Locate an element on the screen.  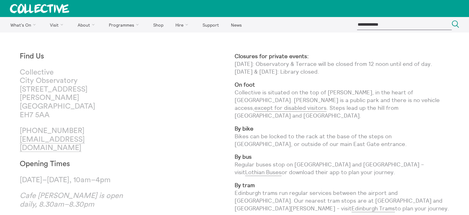
a: Edinburgh Trams is located at coordinates (373, 208).